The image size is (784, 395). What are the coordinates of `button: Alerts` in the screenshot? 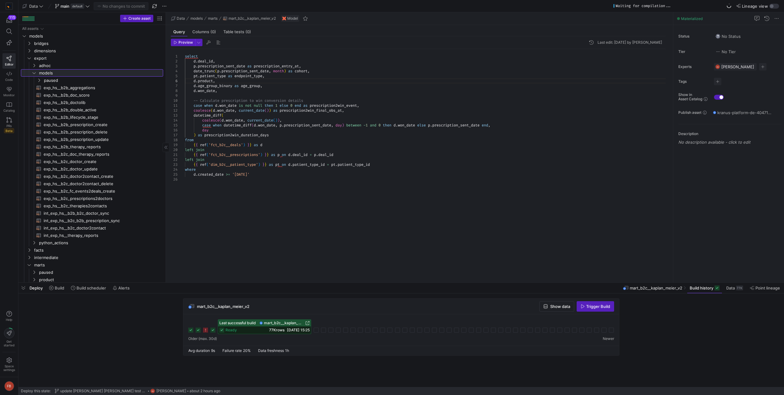 It's located at (121, 288).